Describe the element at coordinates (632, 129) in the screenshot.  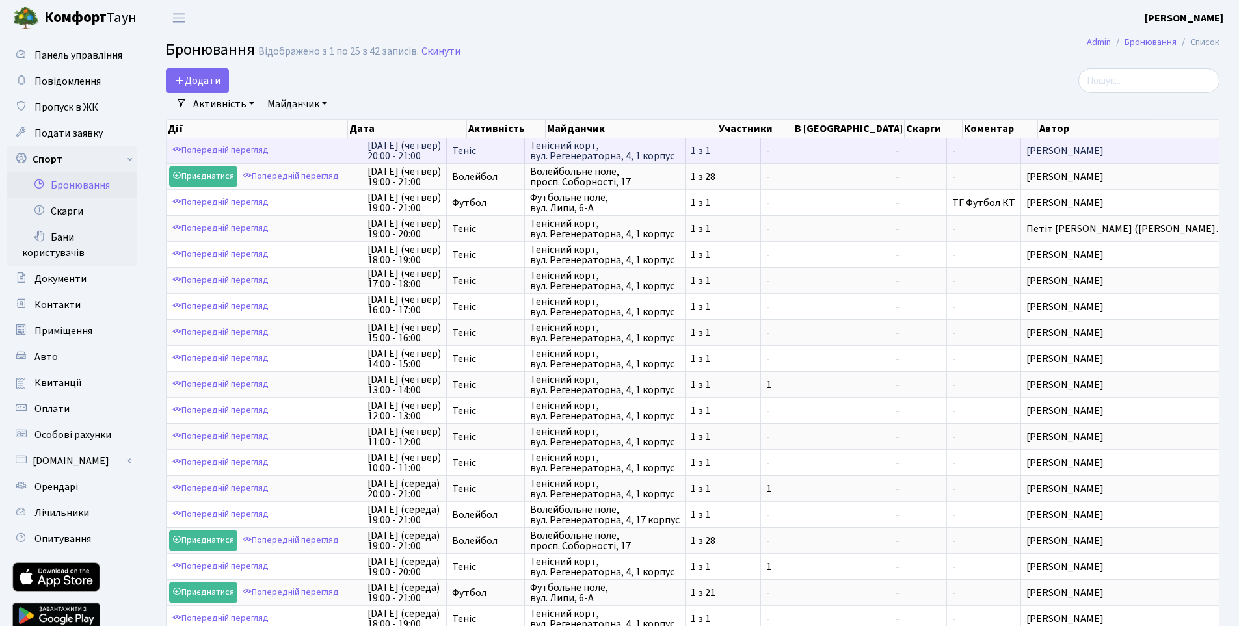
I see `th: Майданчик` at that location.